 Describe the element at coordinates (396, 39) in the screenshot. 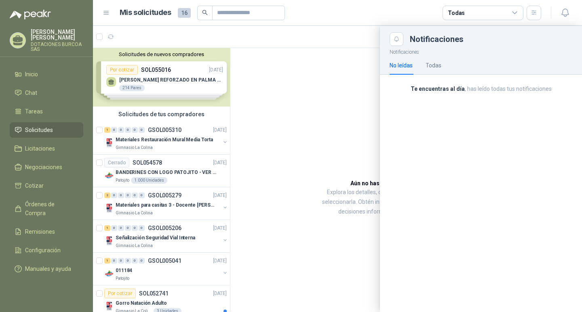

I see `button: Close` at that location.